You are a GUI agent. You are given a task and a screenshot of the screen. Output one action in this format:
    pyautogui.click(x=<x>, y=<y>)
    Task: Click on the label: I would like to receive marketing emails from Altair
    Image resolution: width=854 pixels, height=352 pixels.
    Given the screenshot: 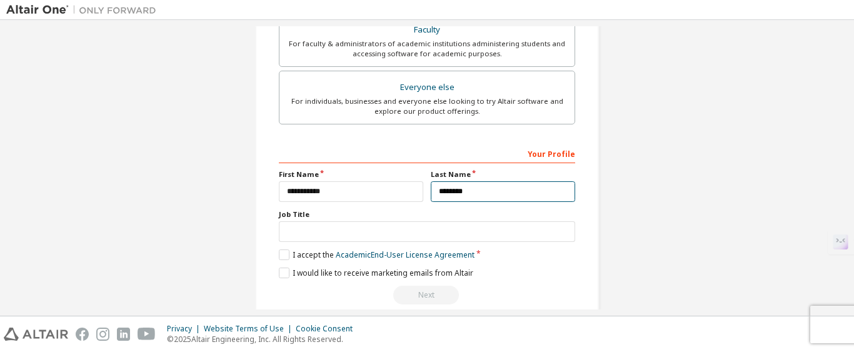 What is the action you would take?
    pyautogui.click(x=376, y=273)
    